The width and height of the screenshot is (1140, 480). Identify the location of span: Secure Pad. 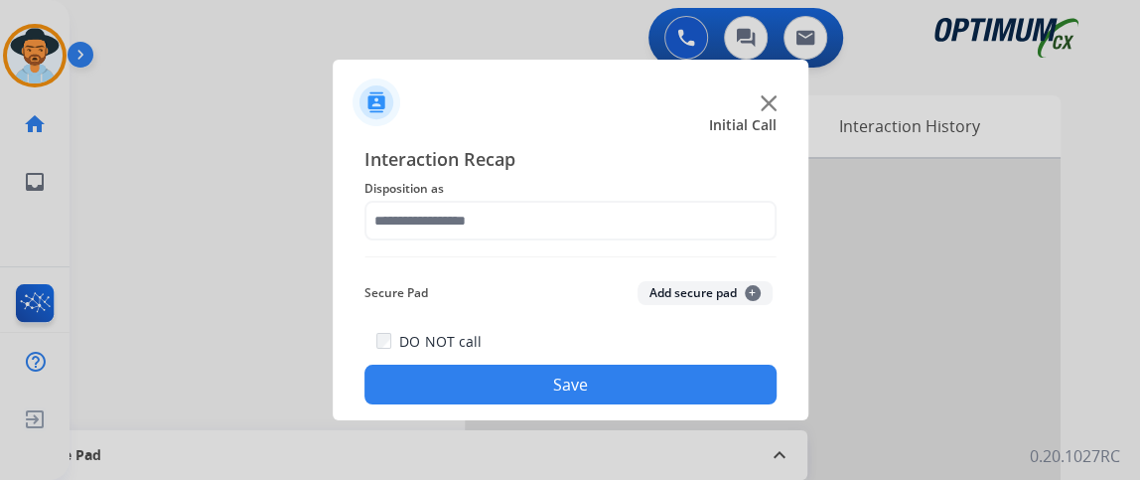
(396, 293).